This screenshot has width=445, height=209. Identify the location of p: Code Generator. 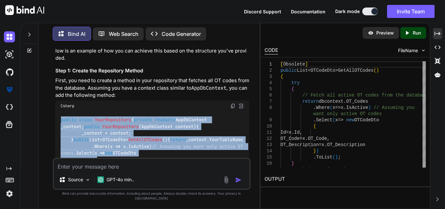
(181, 34).